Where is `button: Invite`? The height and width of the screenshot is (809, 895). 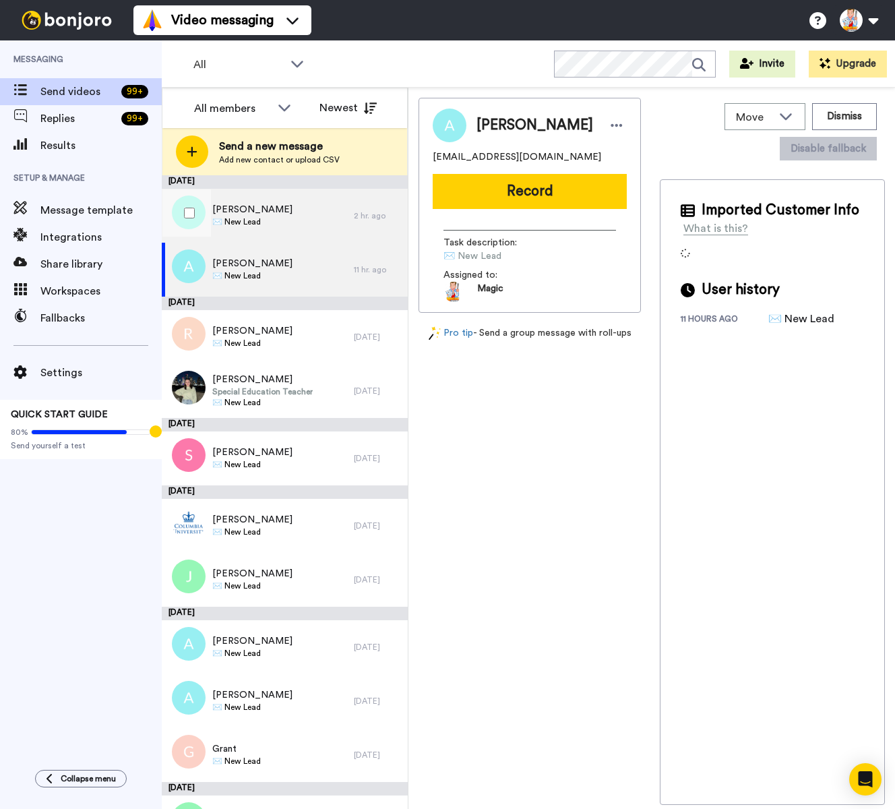
button: Invite is located at coordinates (763, 64).